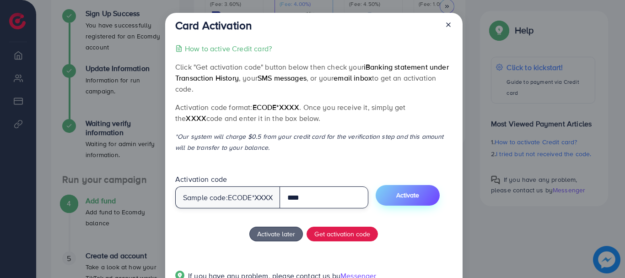 This screenshot has width=625, height=278. I want to click on button: Get activation code, so click(342, 234).